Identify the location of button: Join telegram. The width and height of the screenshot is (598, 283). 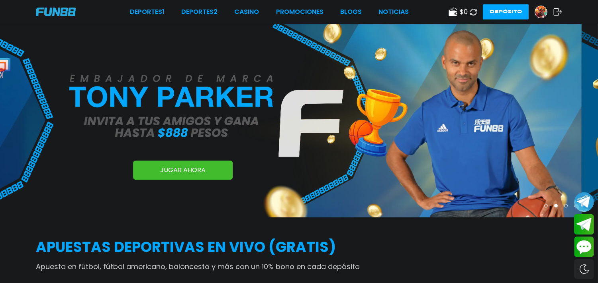
(584, 225).